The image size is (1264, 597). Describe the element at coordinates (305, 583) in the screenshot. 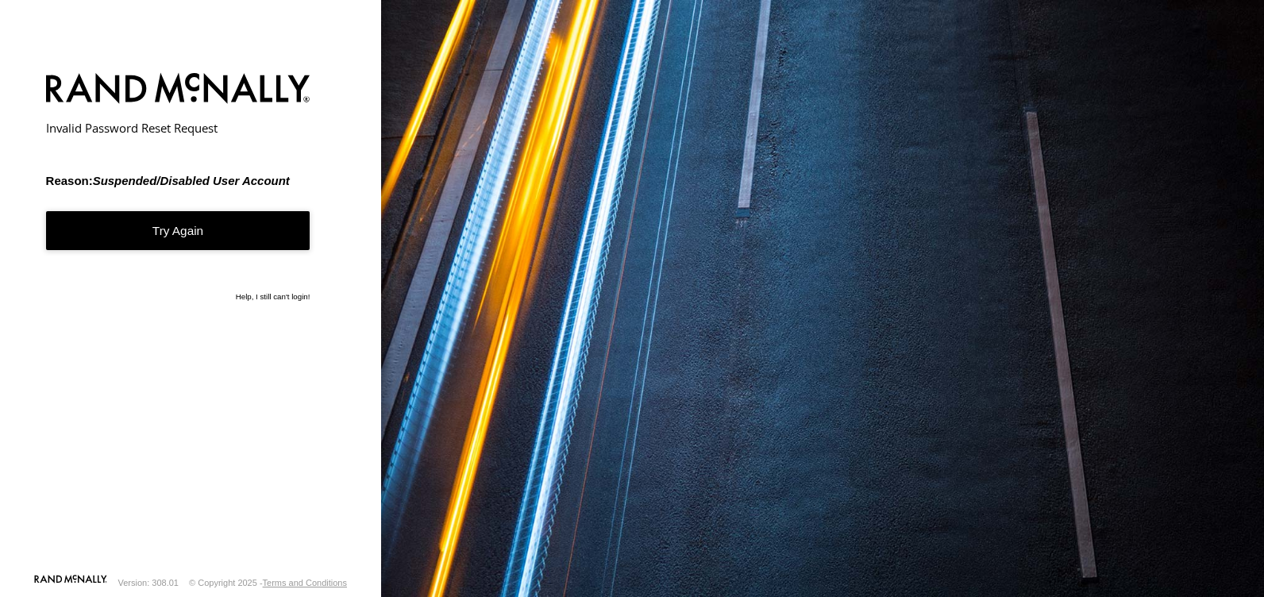

I see `a: Terms and Conditions` at that location.